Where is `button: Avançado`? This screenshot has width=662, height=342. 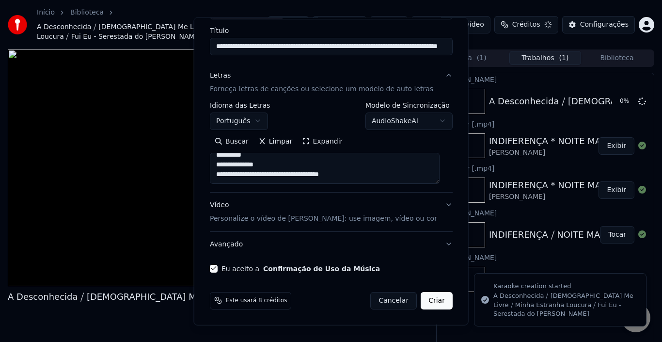
button: Avançado is located at coordinates (331, 244).